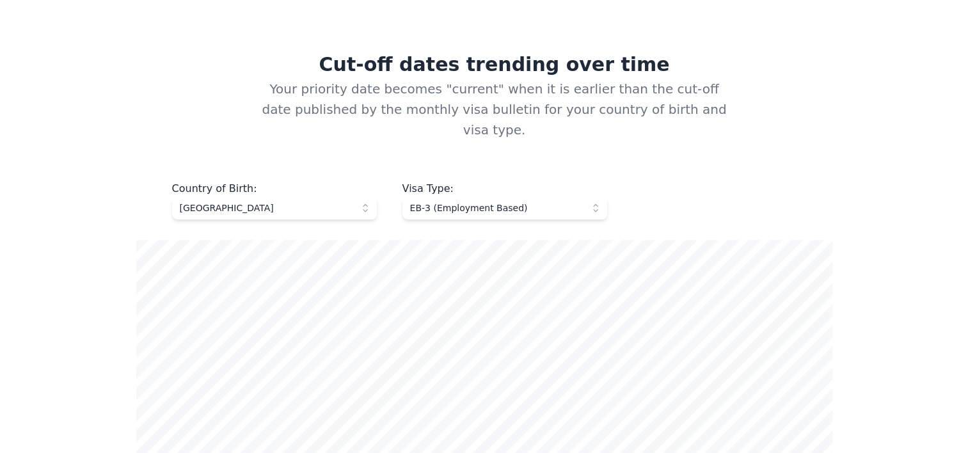 The height and width of the screenshot is (453, 968). Describe the element at coordinates (484, 130) in the screenshot. I see `p: Your priority date becomes "current" when it is earlier than the cut-off date published by the mo...` at that location.